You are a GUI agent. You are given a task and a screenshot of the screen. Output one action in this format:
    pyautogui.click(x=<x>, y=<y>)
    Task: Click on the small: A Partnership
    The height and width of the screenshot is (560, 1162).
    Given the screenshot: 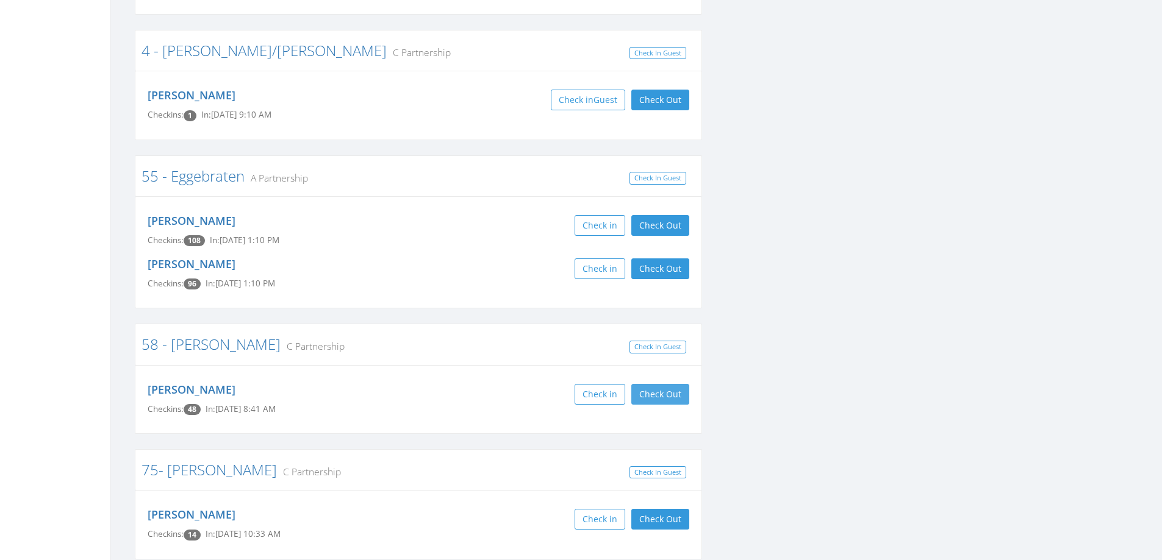 What is the action you would take?
    pyautogui.click(x=276, y=178)
    